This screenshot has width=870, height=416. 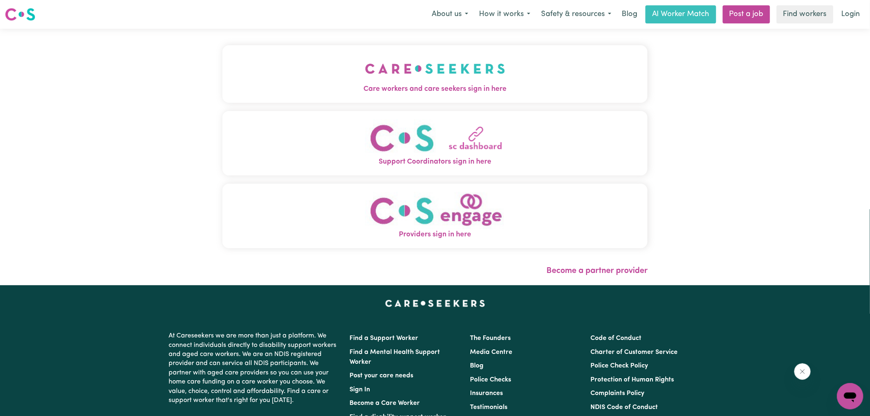 I want to click on a: Media Centre, so click(x=491, y=353).